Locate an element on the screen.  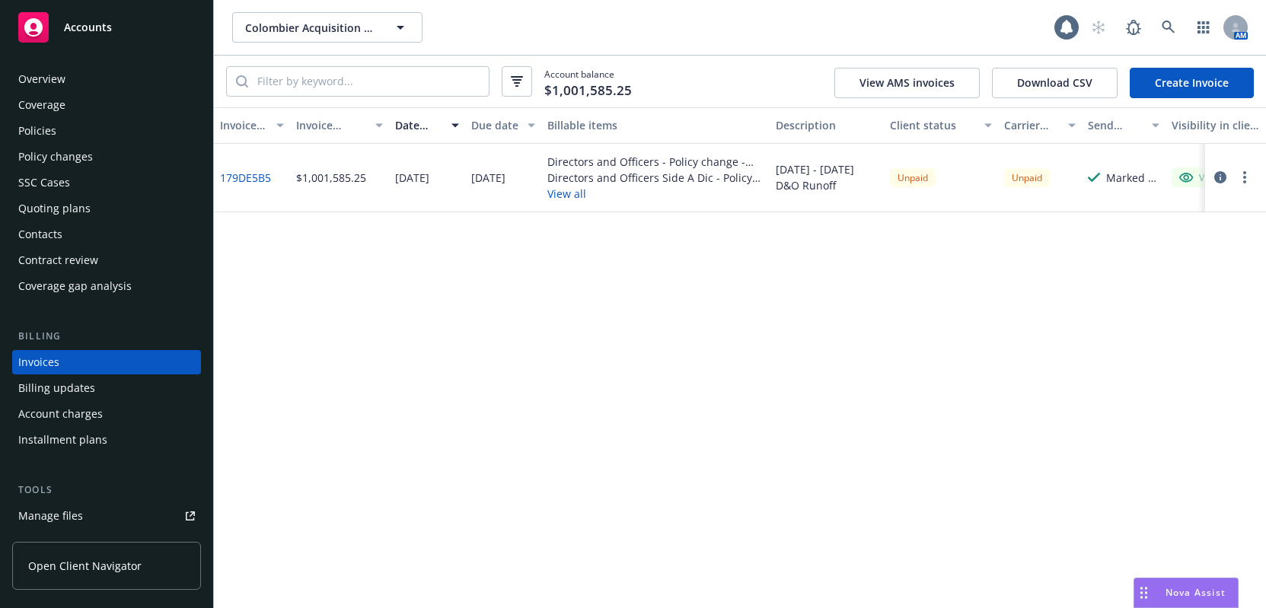
div: Invoice ID is located at coordinates (244, 125).